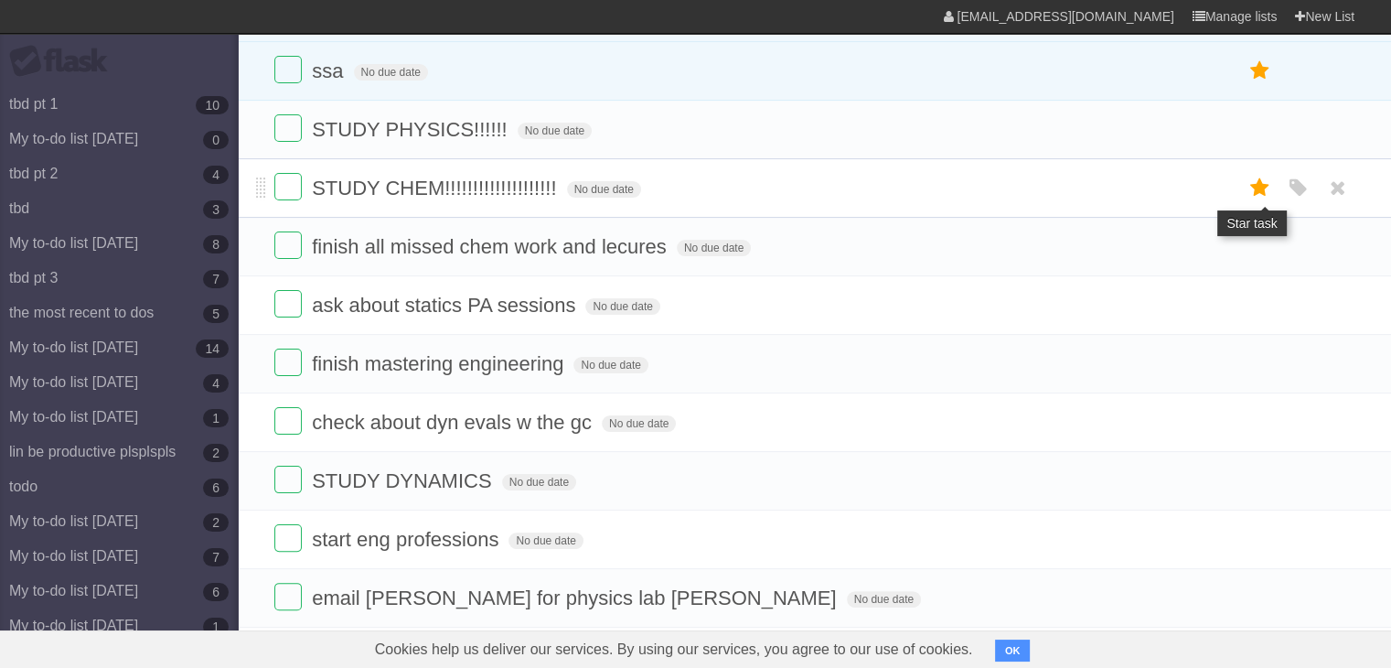  What do you see at coordinates (674, 649) in the screenshot?
I see `span: Cookies help us deliver our services. By using our services, you agree to our use of cookies.` at bounding box center [674, 649].